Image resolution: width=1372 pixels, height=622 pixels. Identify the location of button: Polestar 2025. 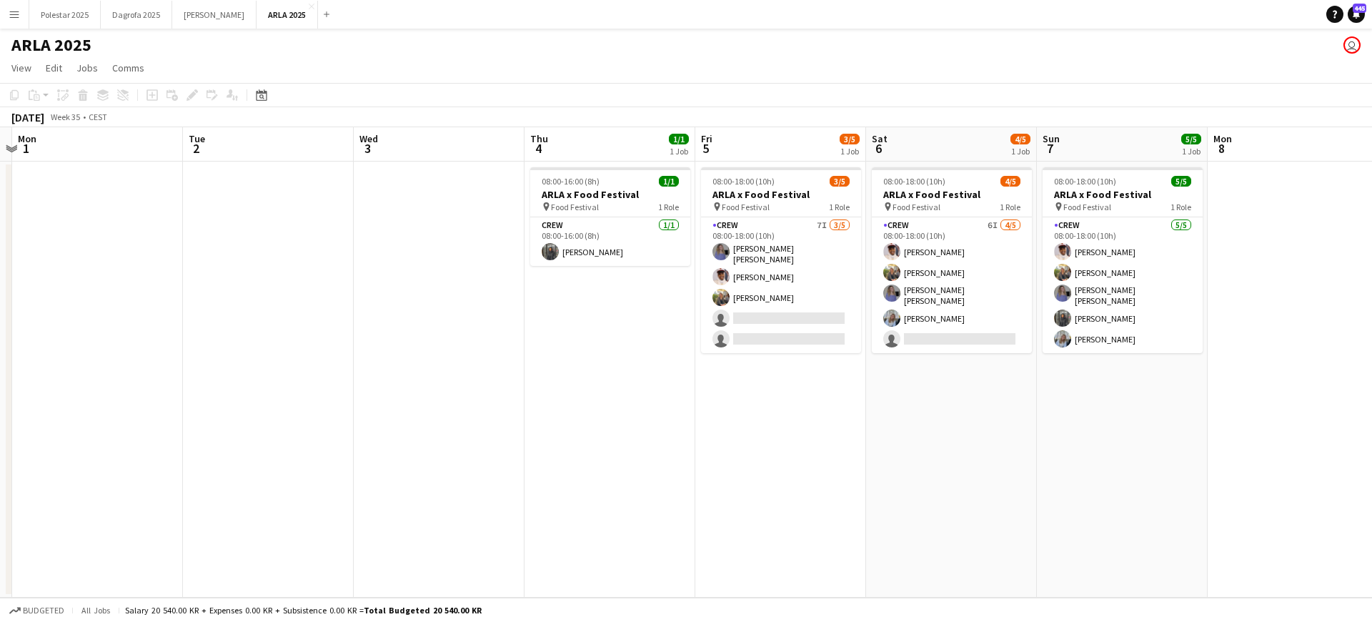
(65, 14).